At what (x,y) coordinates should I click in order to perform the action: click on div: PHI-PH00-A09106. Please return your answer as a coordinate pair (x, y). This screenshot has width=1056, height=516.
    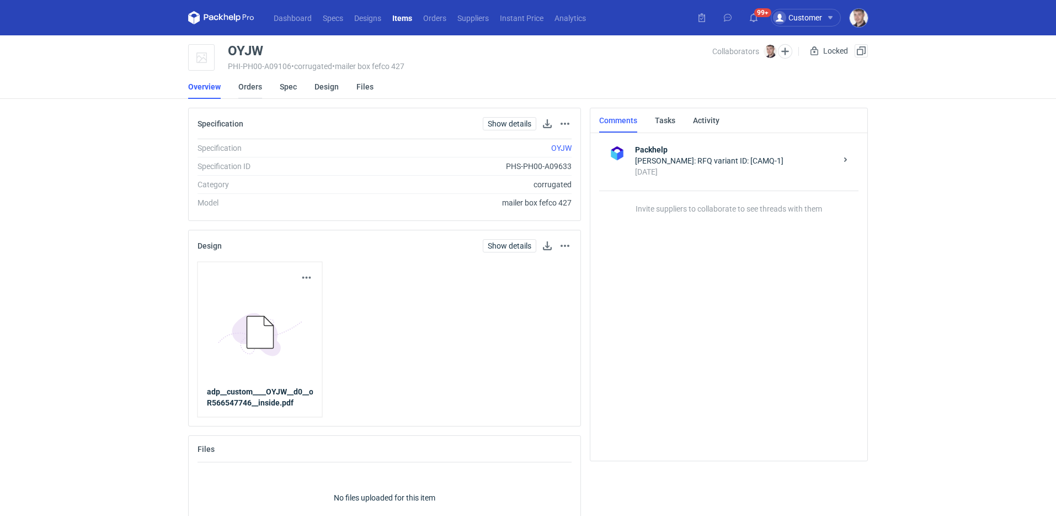
    Looking at the image, I should click on (470, 66).